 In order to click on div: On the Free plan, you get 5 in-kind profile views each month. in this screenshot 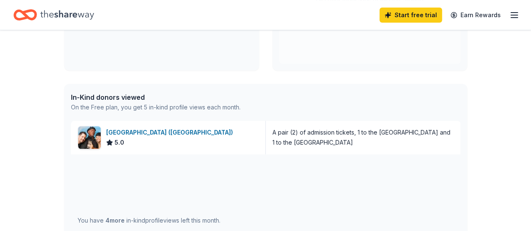, I will do `click(156, 108)`.